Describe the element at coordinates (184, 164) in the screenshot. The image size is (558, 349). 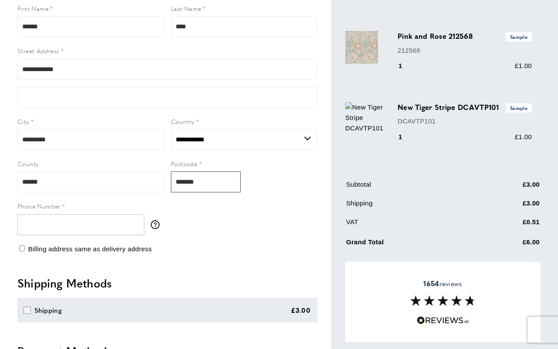
I see `span: Postcode` at that location.